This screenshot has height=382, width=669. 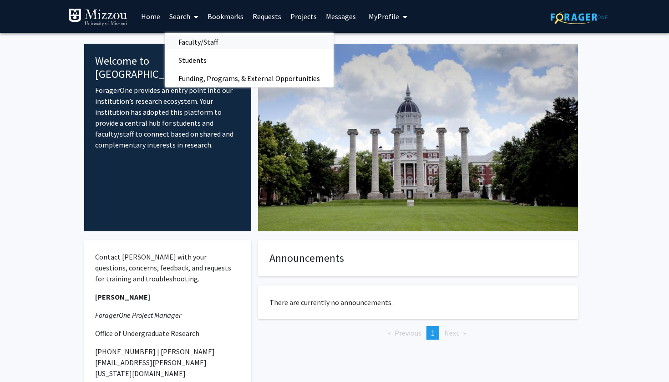 What do you see at coordinates (225, 16) in the screenshot?
I see `a: Bookmarks` at bounding box center [225, 16].